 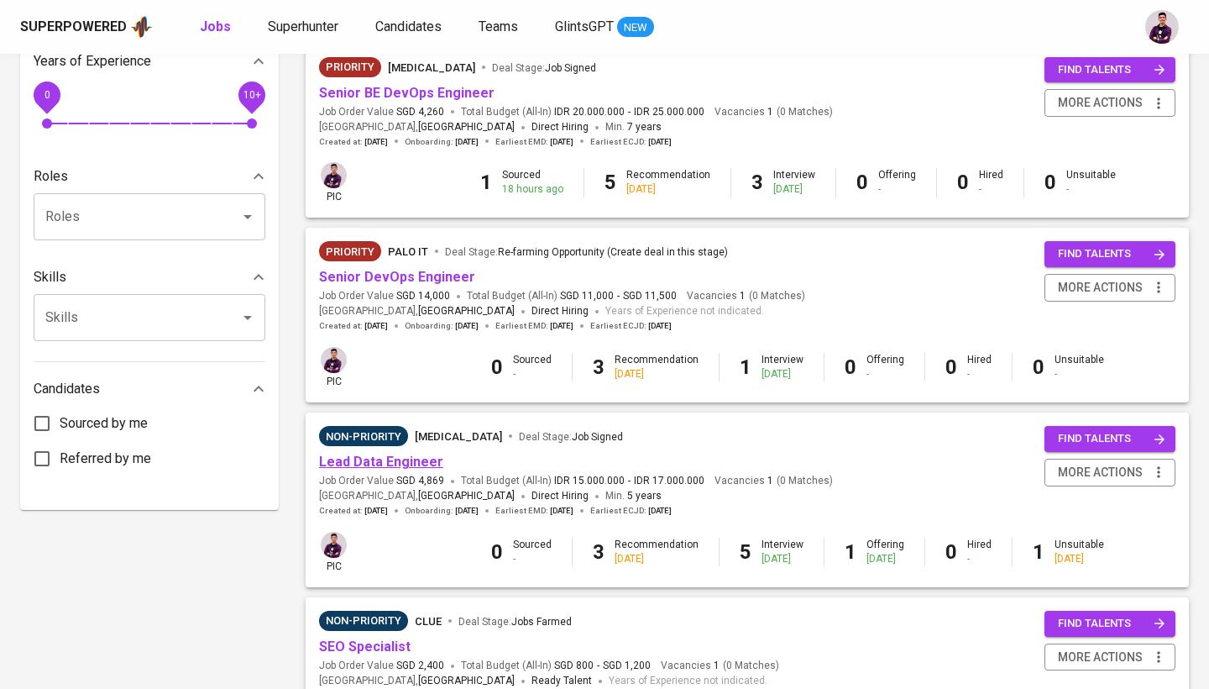 What do you see at coordinates (885, 552) in the screenshot?
I see `div: Offering` at bounding box center [885, 552].